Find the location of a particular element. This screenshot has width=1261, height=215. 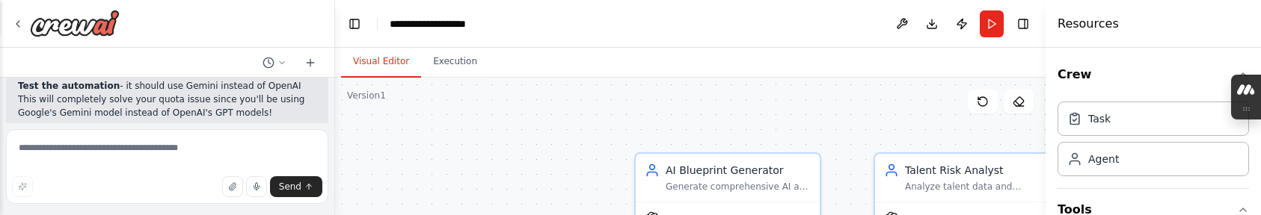

nav: breadcrumb is located at coordinates (444, 24).